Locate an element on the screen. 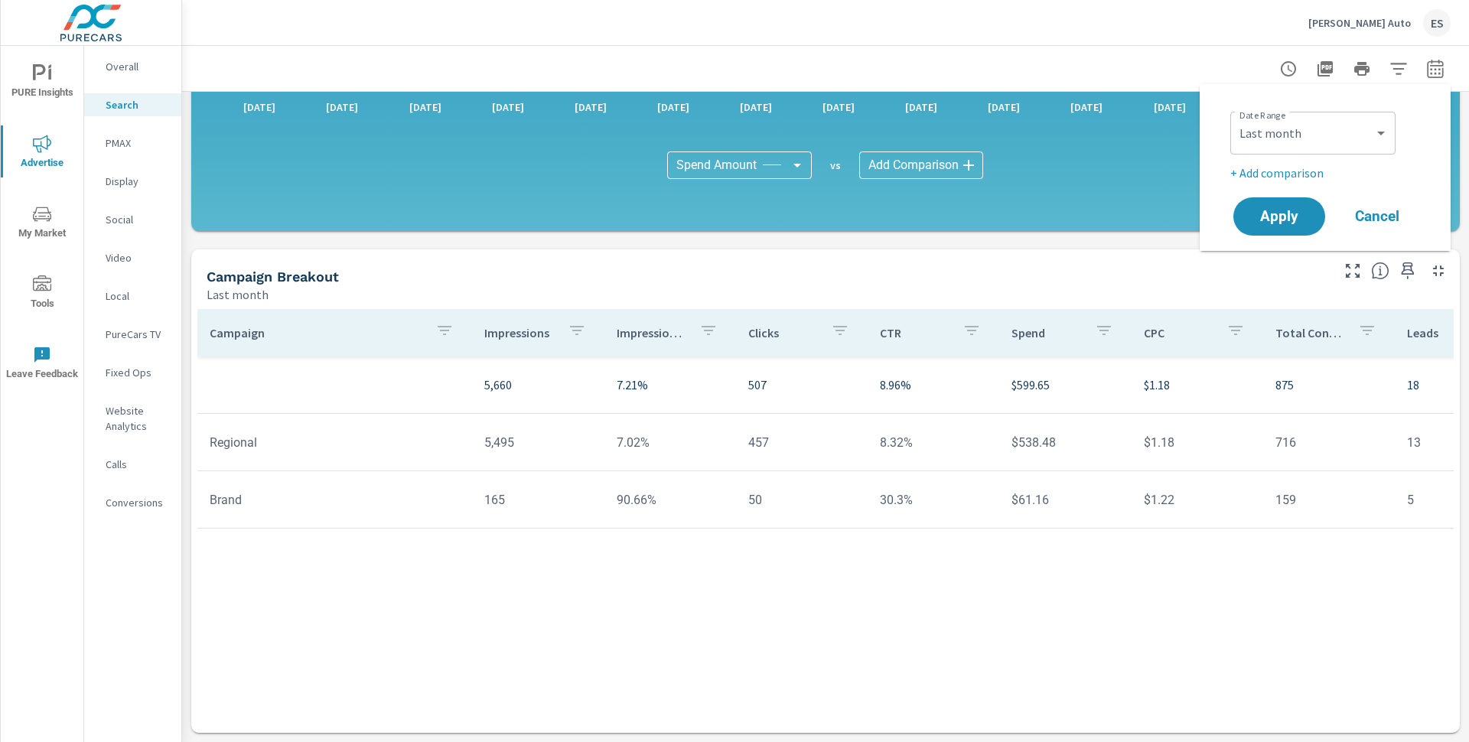  td: 7.02% is located at coordinates (670, 442).